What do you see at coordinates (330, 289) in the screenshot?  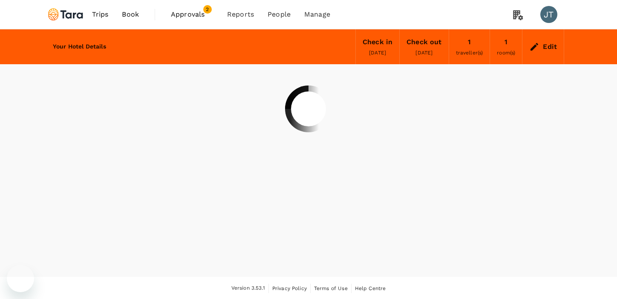 I see `span: Terms of Use` at bounding box center [330, 289].